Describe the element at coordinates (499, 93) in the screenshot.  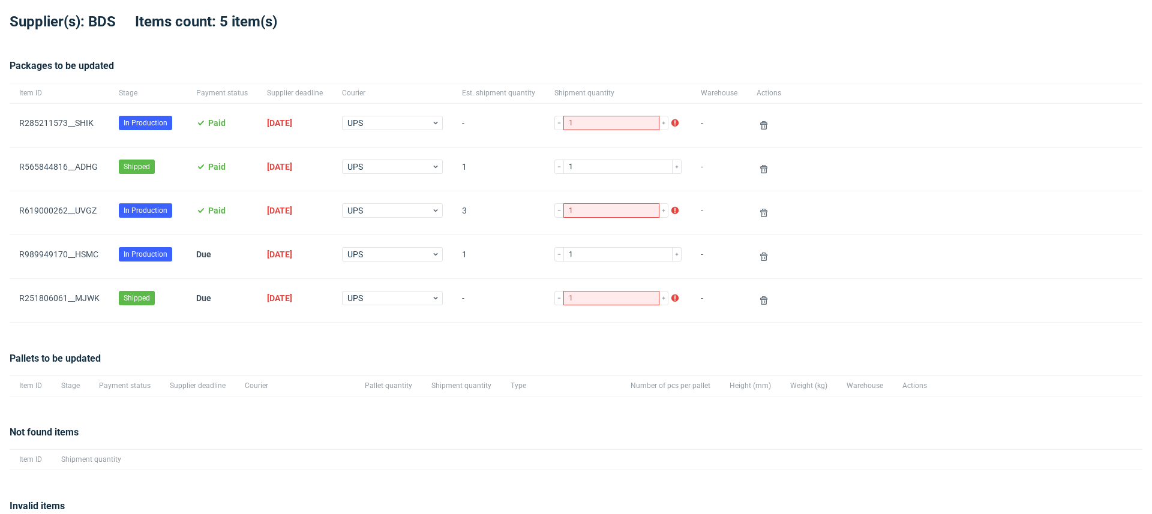
I see `span: Est. shipment quantity` at that location.